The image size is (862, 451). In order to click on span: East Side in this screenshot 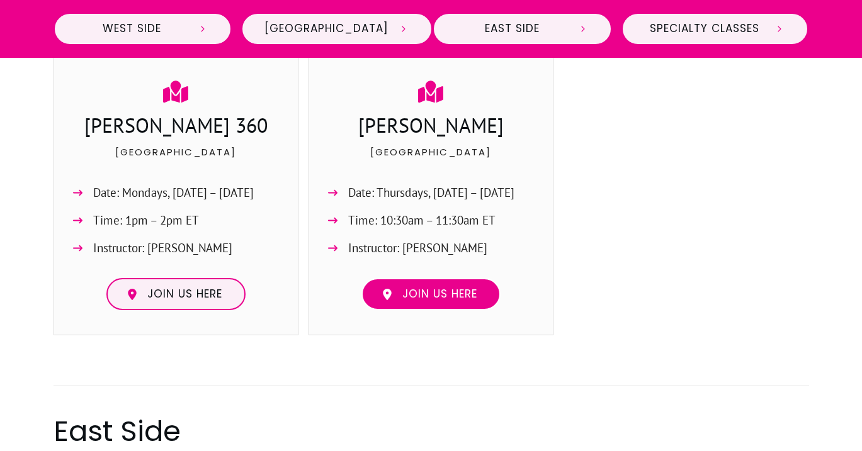, I will do `click(512, 29)`.